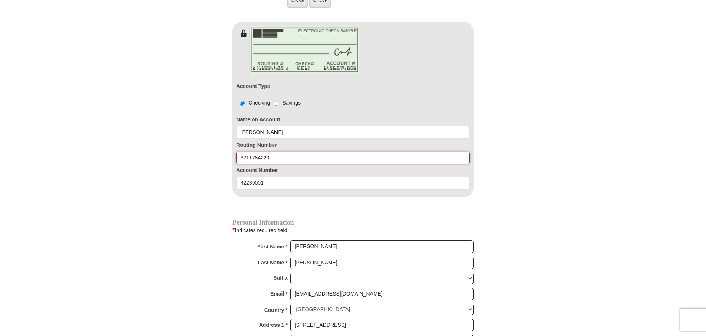  I want to click on h4: Personal Information, so click(353, 222).